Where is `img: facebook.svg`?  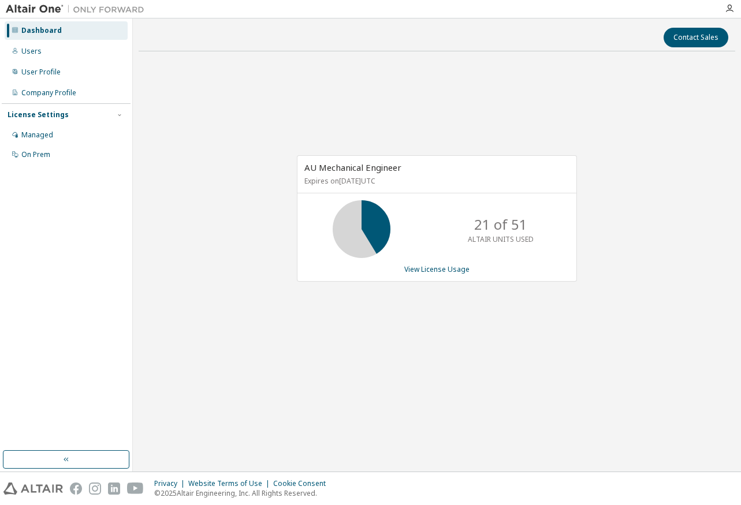
img: facebook.svg is located at coordinates (76, 489).